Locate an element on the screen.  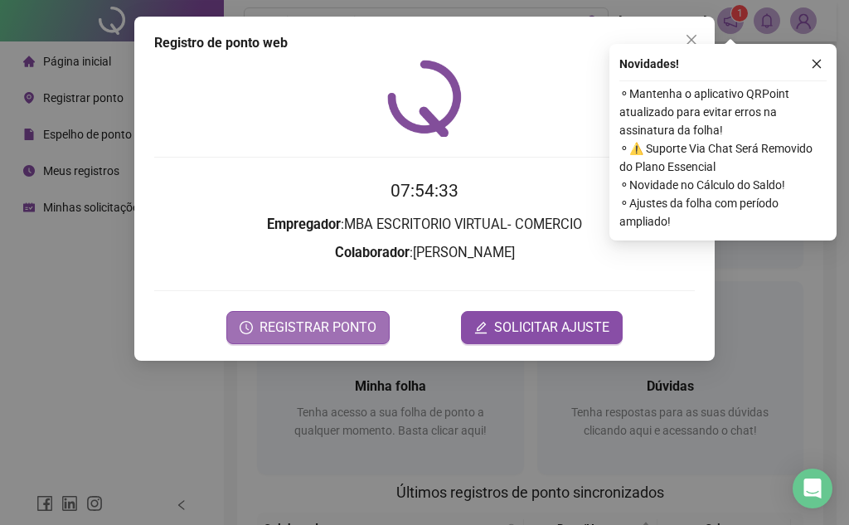
time: 07:54:33 is located at coordinates (425, 191).